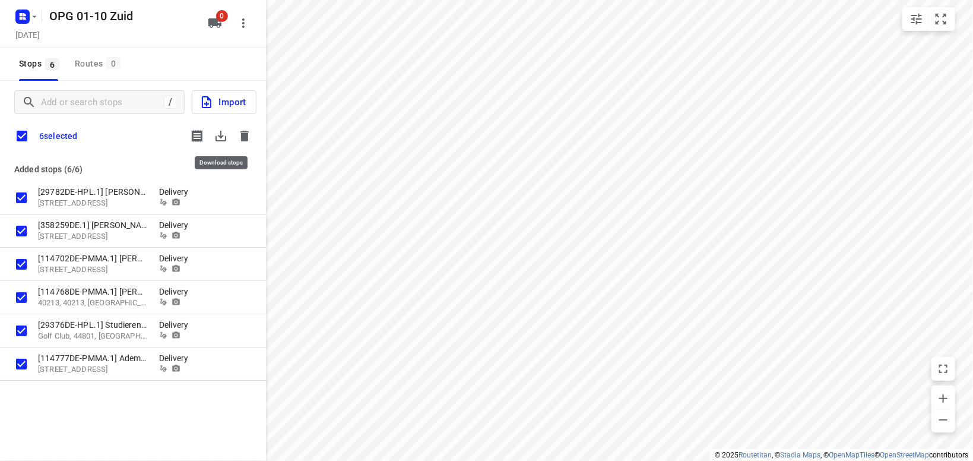  What do you see at coordinates (245, 136) in the screenshot?
I see `span: Delete stops` at bounding box center [245, 136].